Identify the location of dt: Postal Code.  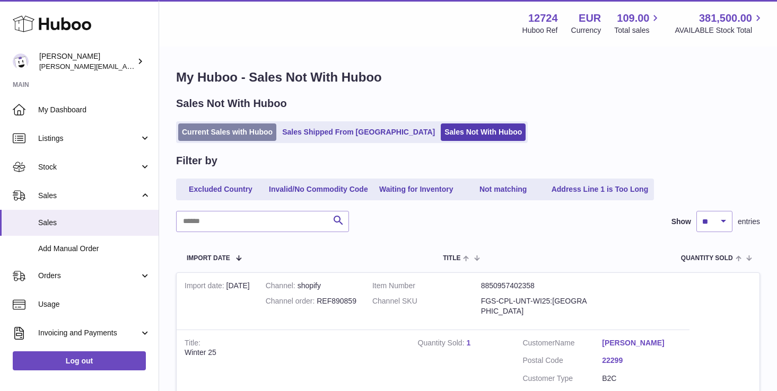
(562, 362).